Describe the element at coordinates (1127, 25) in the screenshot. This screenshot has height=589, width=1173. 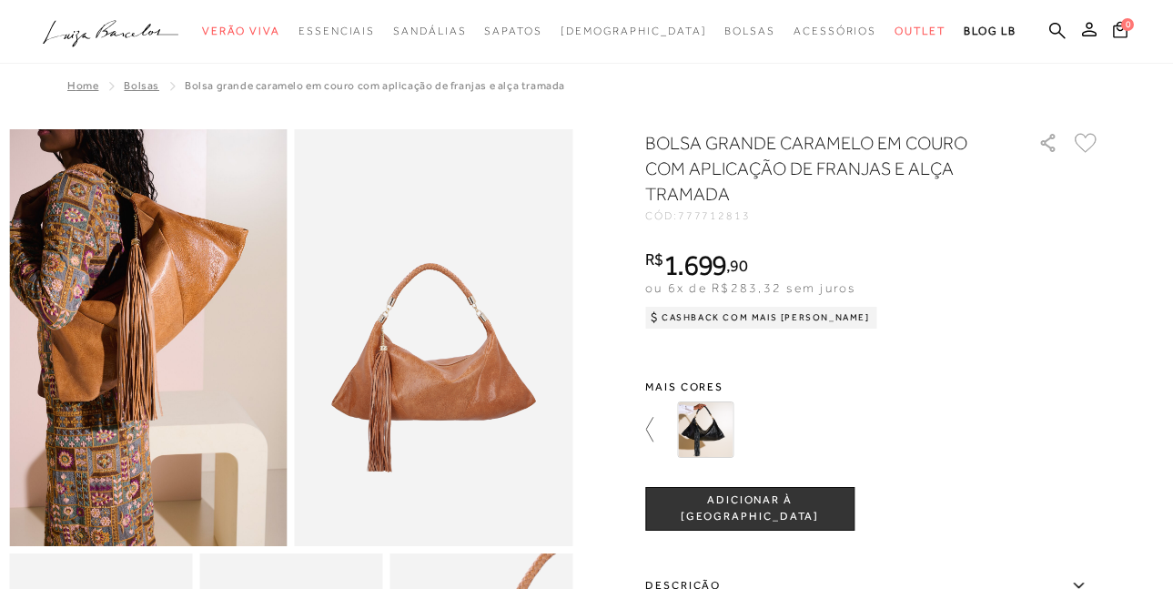
I see `span: 0` at that location.